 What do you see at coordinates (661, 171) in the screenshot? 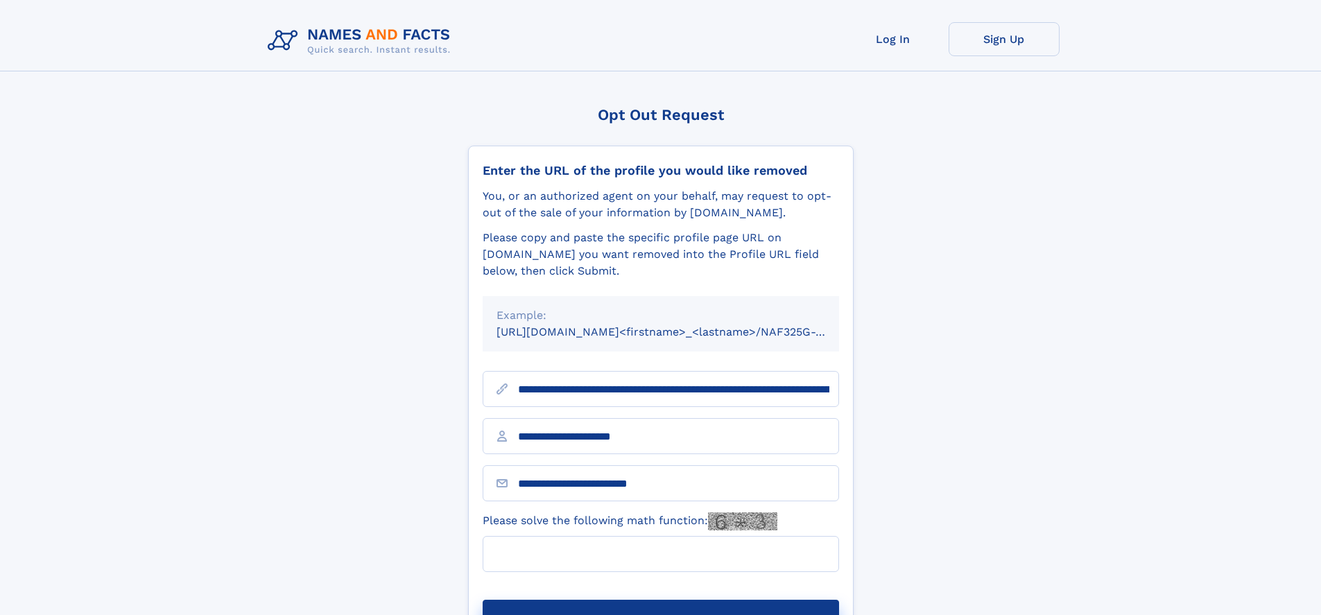
I see `div: Enter the URL of the profile you would like removed` at bounding box center [661, 171].